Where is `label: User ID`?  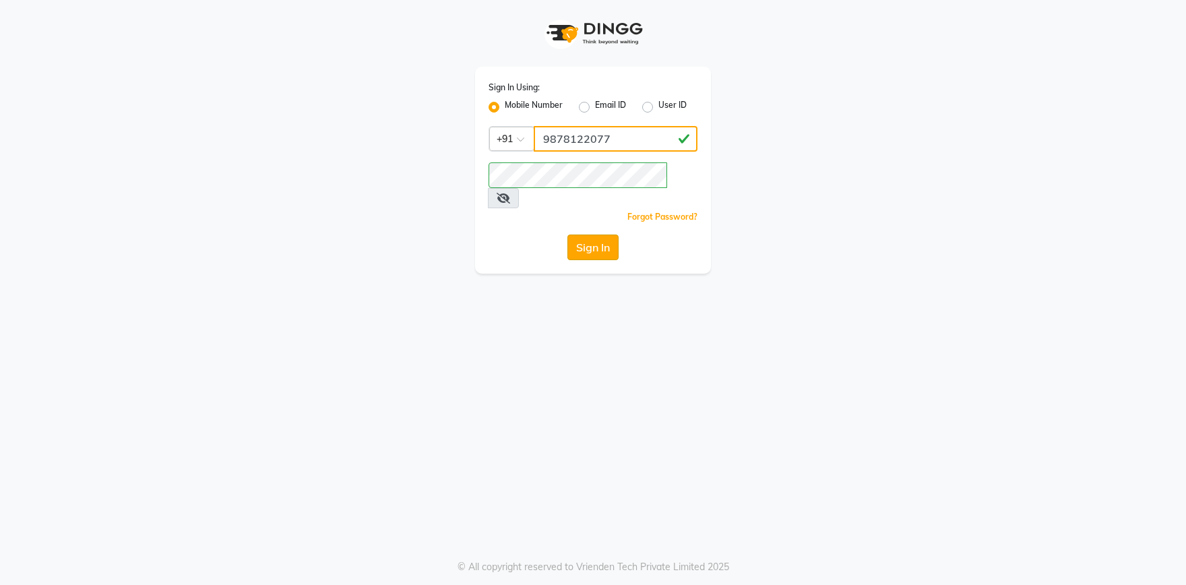 label: User ID is located at coordinates (672, 107).